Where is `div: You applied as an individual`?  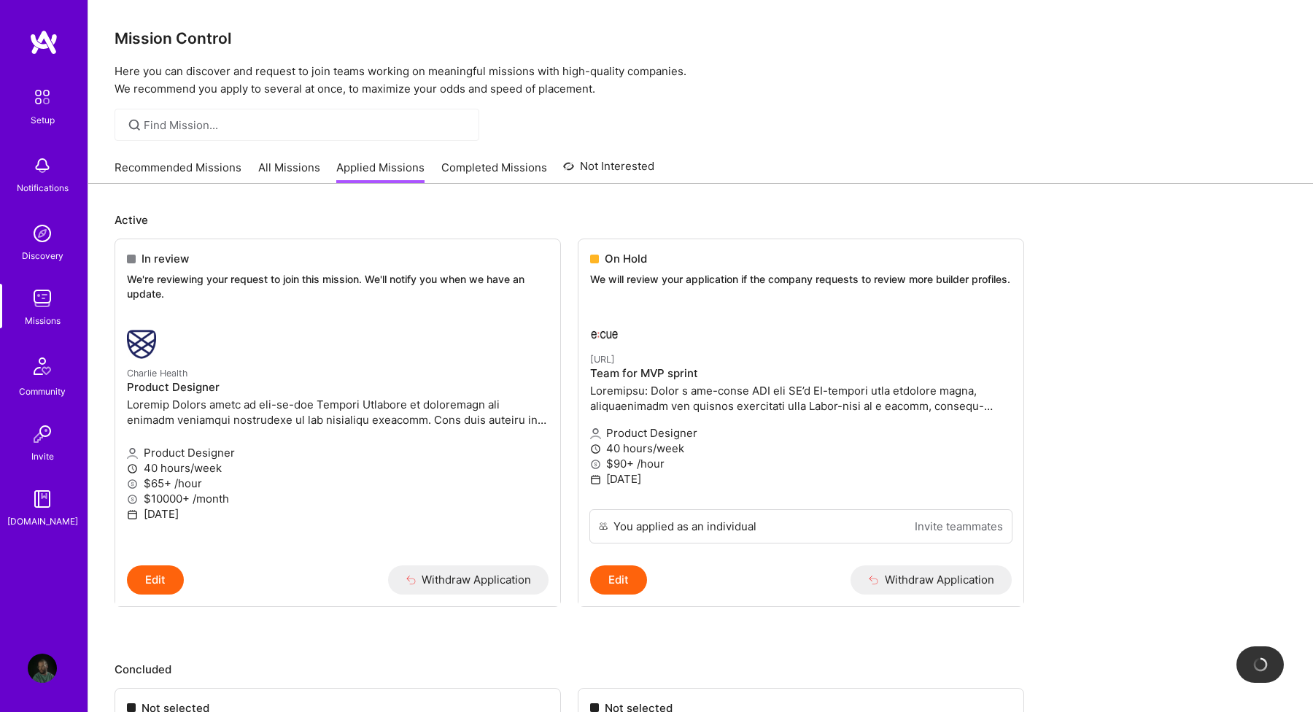 div: You applied as an individual is located at coordinates (685, 526).